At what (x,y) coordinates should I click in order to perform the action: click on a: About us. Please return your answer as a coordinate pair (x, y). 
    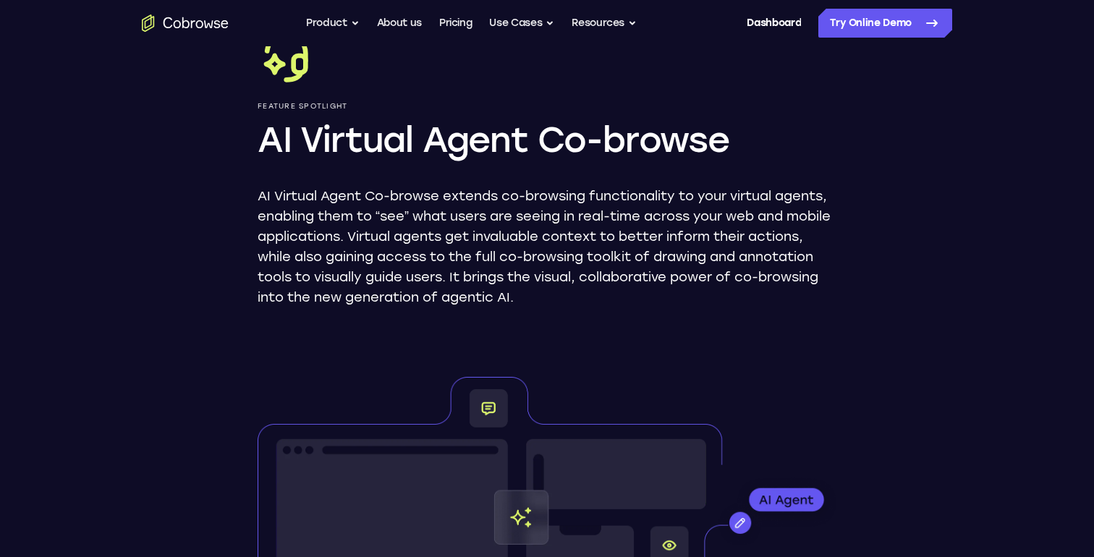
    Looking at the image, I should click on (400, 23).